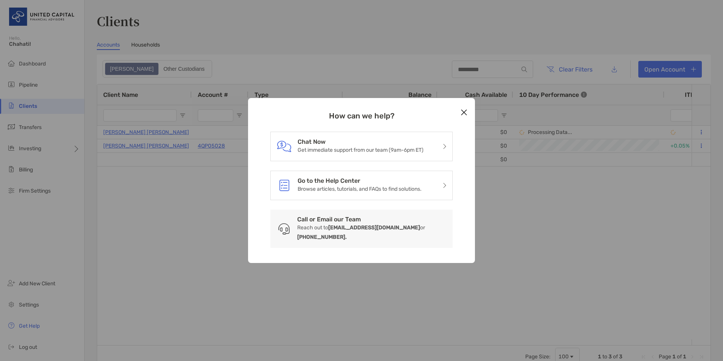  What do you see at coordinates (362, 116) in the screenshot?
I see `h3: How can we help?` at bounding box center [362, 116].